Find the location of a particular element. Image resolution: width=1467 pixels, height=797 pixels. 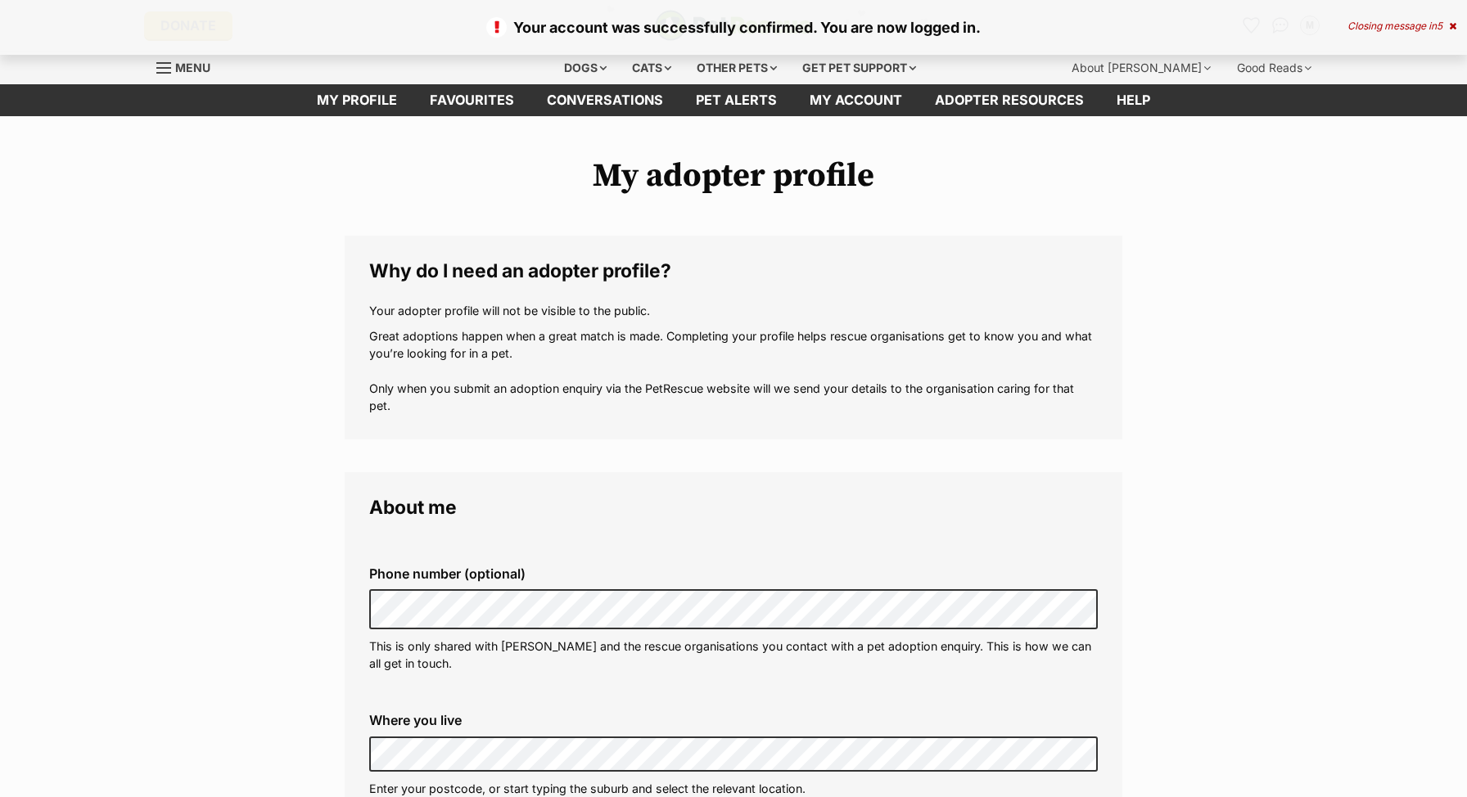

a: Pet alerts is located at coordinates (736, 100).